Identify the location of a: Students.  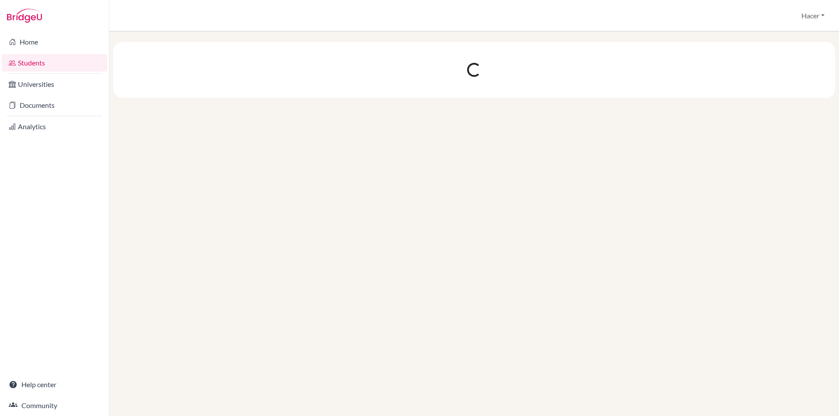
(54, 63).